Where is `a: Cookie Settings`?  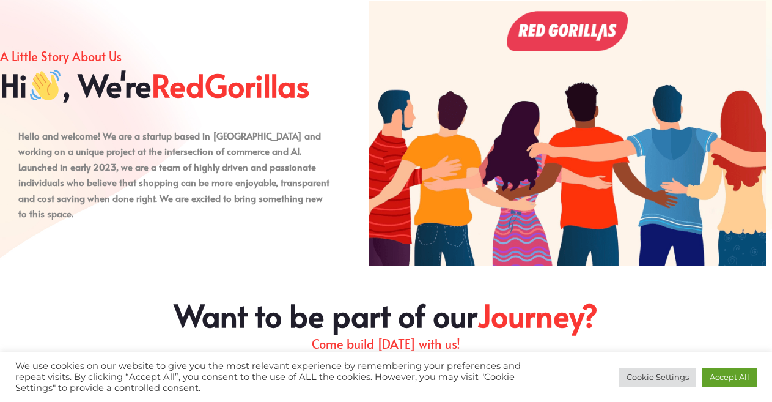
a: Cookie Settings is located at coordinates (658, 377).